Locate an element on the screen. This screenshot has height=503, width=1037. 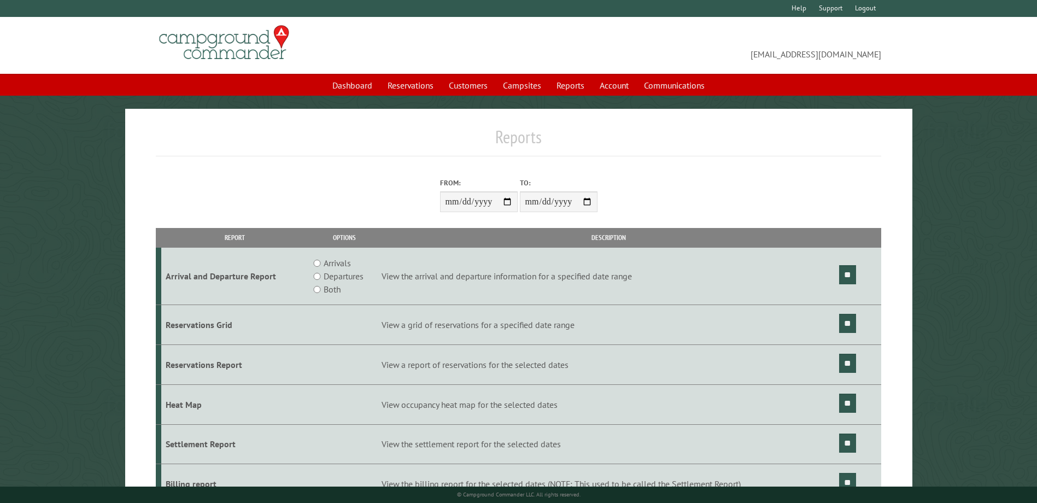
small: © Campground Commander LLC. All rights reserved. is located at coordinates (519, 494).